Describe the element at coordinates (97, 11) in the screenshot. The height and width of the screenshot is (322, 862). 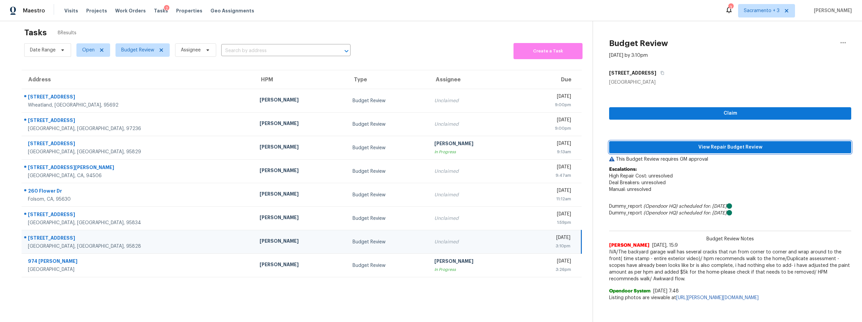
I see `span: Projects` at that location.